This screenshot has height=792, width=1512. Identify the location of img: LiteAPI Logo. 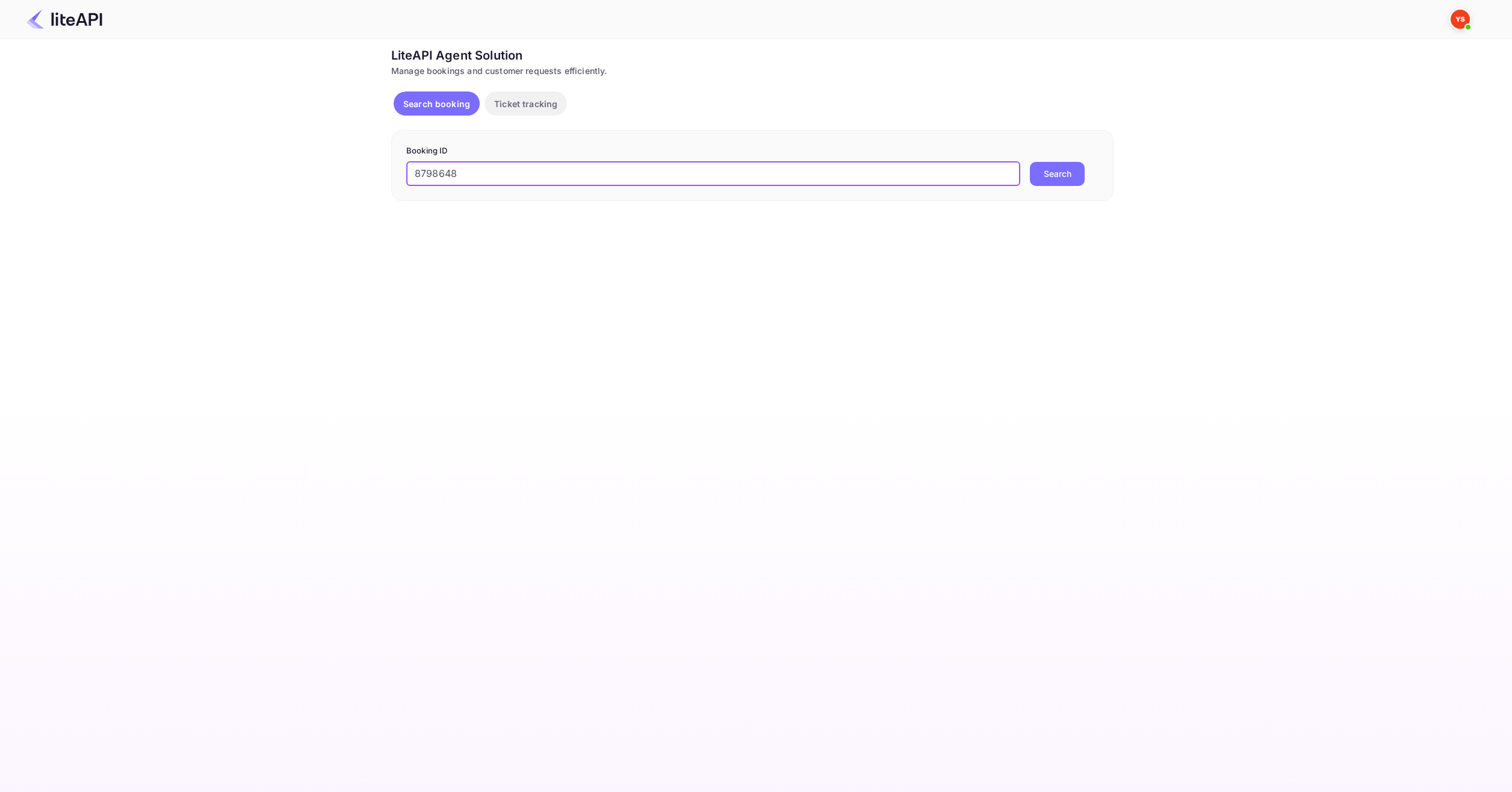
(65, 20).